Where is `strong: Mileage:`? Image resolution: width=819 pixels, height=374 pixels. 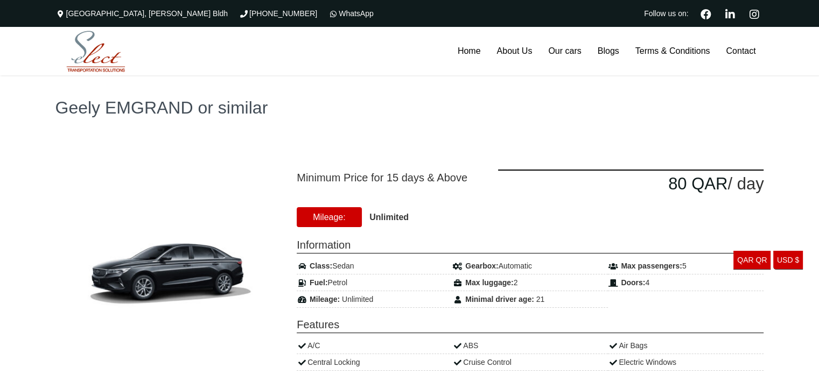
strong: Mileage: is located at coordinates (325, 299).